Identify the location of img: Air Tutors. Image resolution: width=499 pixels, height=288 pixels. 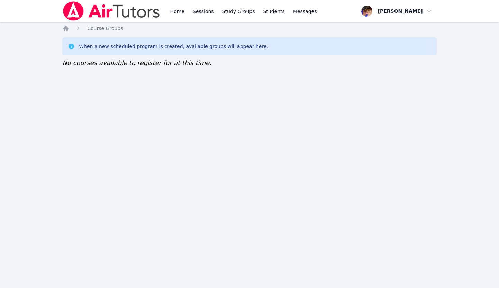
(111, 11).